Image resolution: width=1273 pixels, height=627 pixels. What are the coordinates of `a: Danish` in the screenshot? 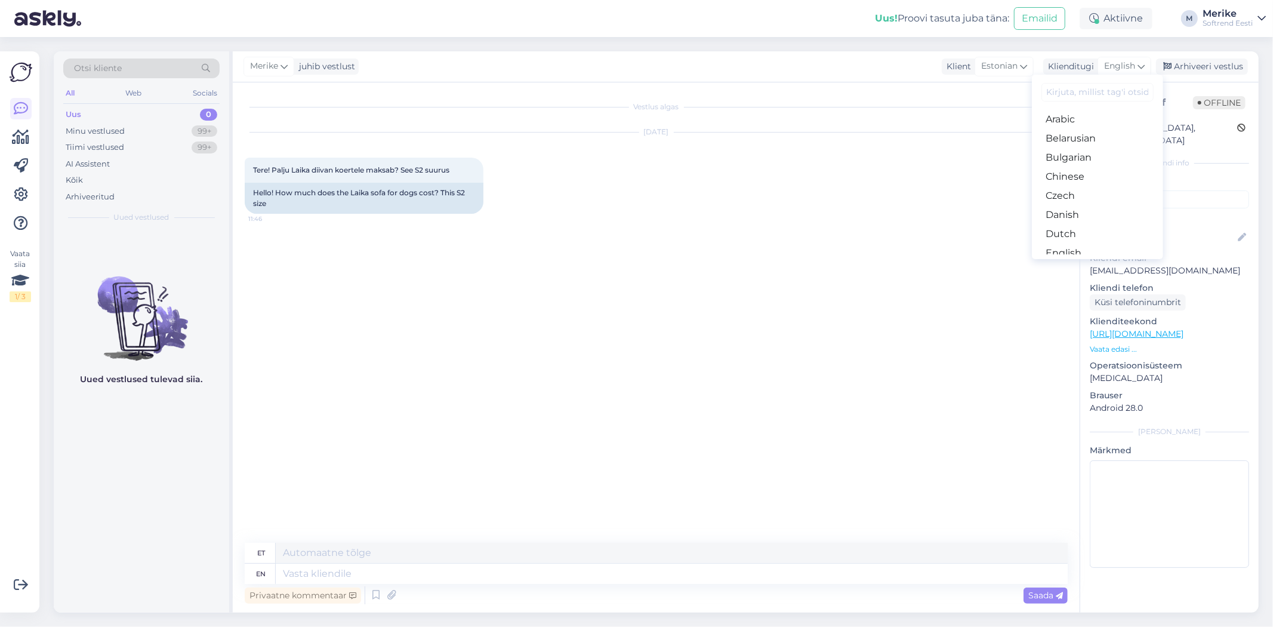 It's located at (1097, 215).